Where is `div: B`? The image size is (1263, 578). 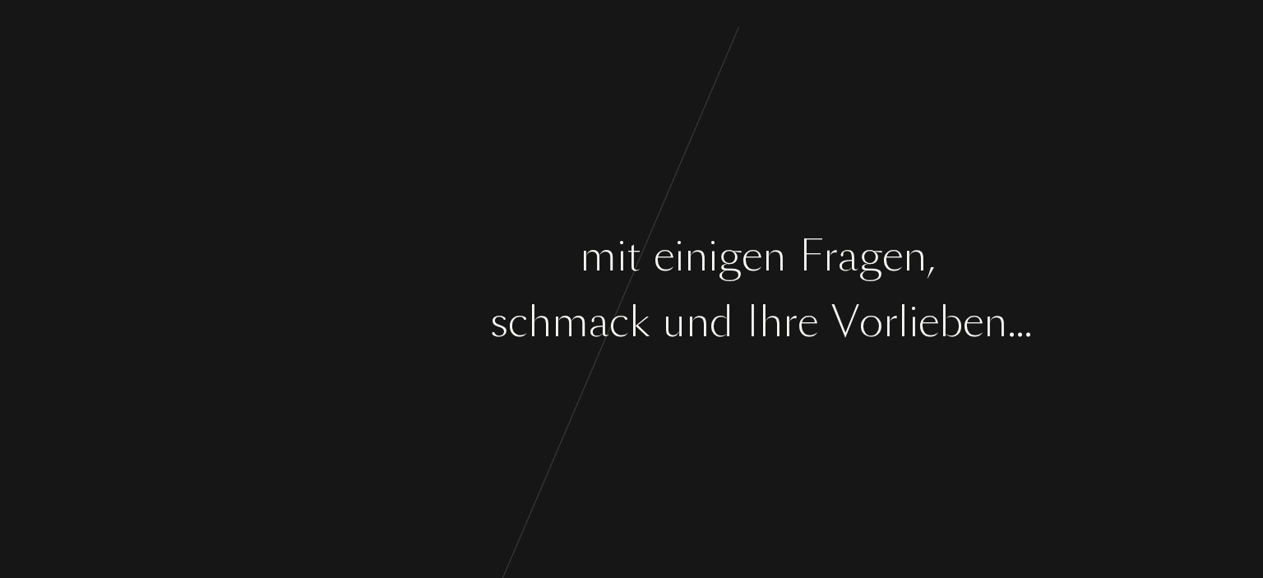 div: B is located at coordinates (342, 256).